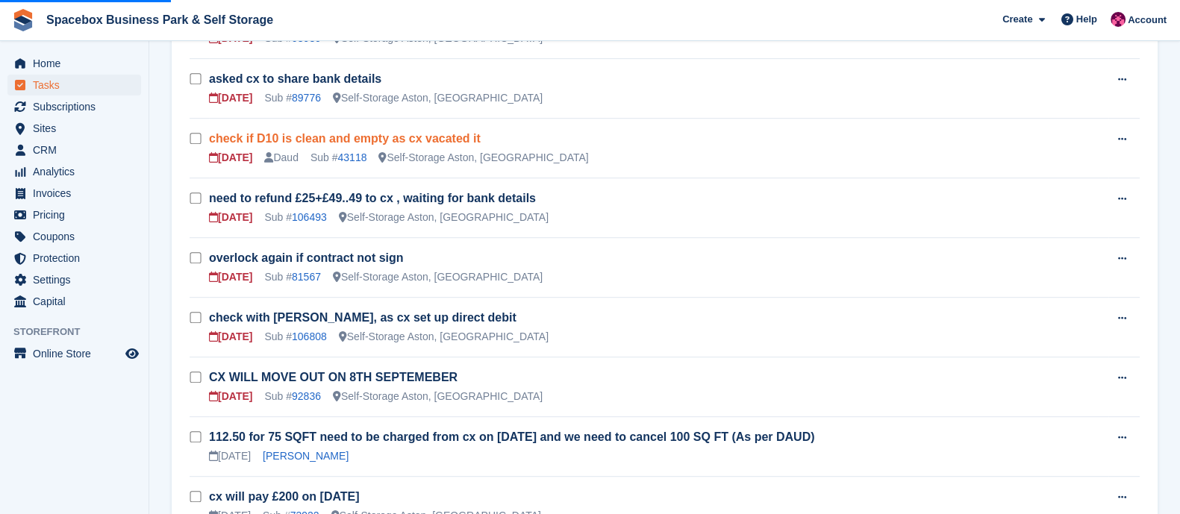 This screenshot has height=514, width=1180. Describe the element at coordinates (1087, 19) in the screenshot. I see `span: Help` at that location.